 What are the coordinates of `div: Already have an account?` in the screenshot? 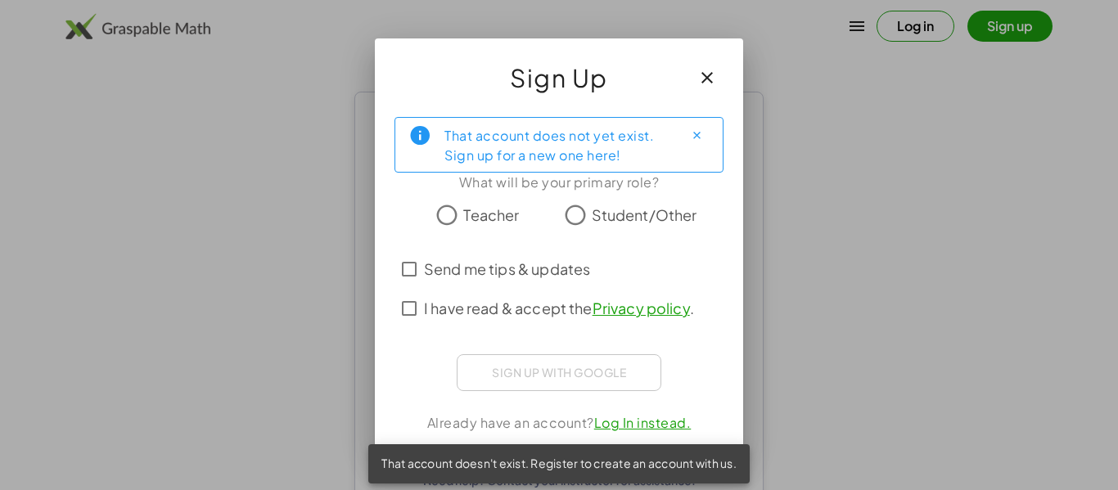 It's located at (559, 423).